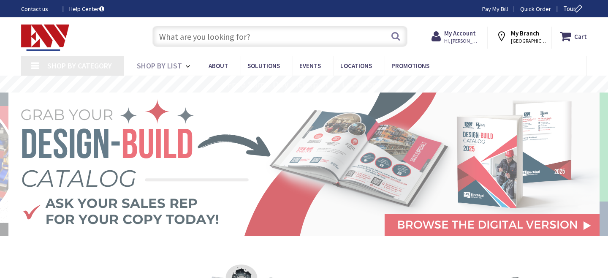 The image size is (608, 278). I want to click on span: Locations, so click(356, 65).